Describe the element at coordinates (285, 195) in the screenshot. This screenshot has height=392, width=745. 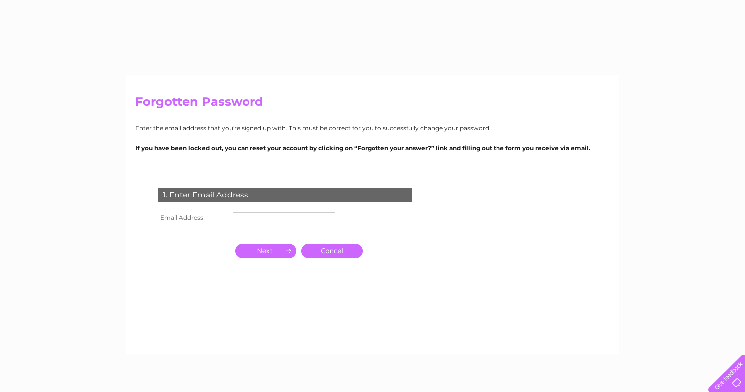
I see `div: 1. Enter Email Address` at that location.